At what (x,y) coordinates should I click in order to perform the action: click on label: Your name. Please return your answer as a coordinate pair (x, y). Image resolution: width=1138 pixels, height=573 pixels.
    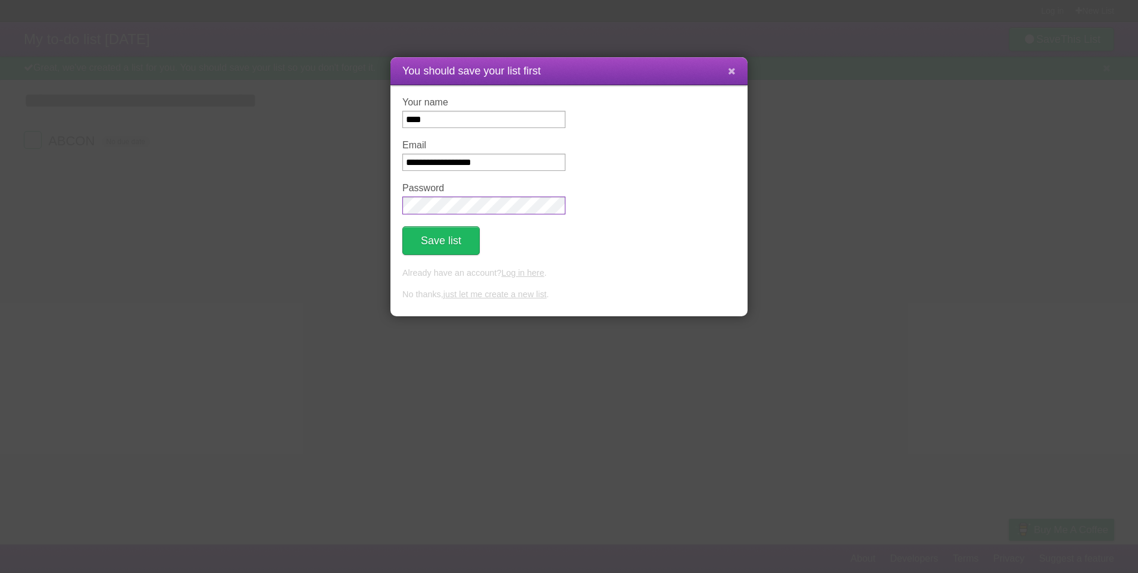
    Looking at the image, I should click on (484, 102).